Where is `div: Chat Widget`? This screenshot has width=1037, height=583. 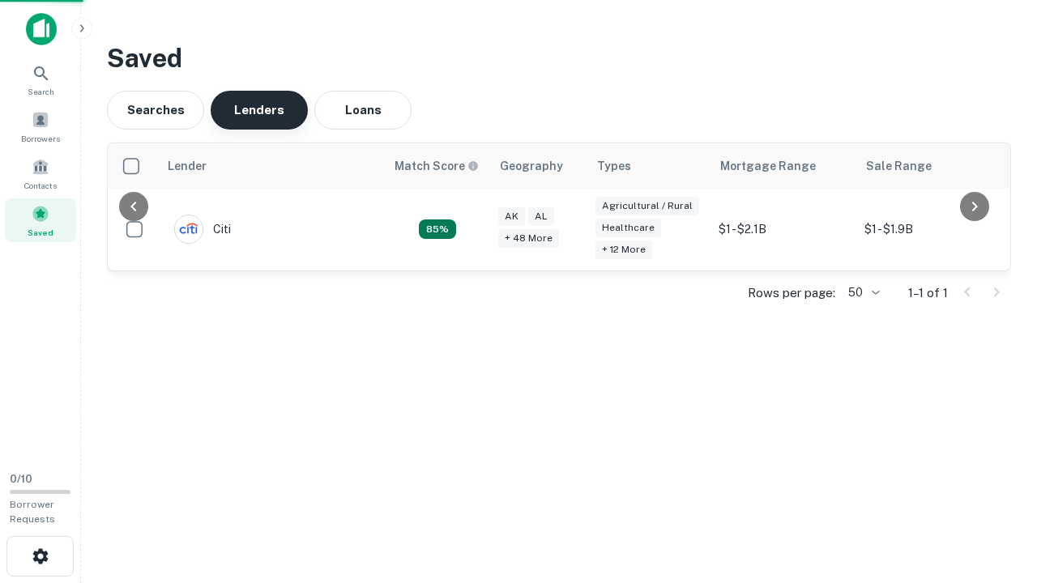
div: Chat Widget is located at coordinates (996, 493).